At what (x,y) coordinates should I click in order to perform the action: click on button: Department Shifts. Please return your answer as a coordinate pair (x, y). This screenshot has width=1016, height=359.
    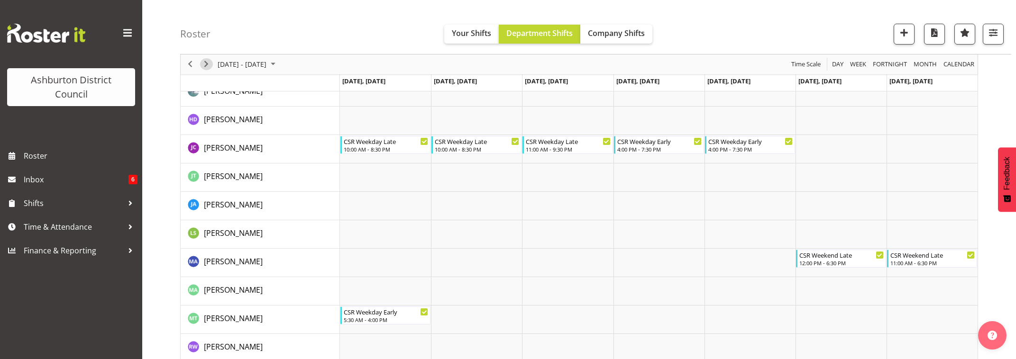
    Looking at the image, I should click on (539, 34).